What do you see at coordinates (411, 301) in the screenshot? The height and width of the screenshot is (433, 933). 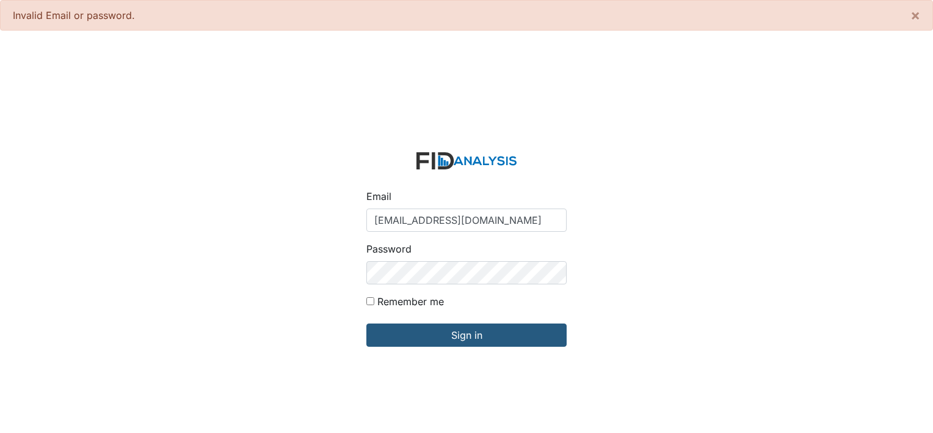 I see `label: Remember me` at bounding box center [411, 301].